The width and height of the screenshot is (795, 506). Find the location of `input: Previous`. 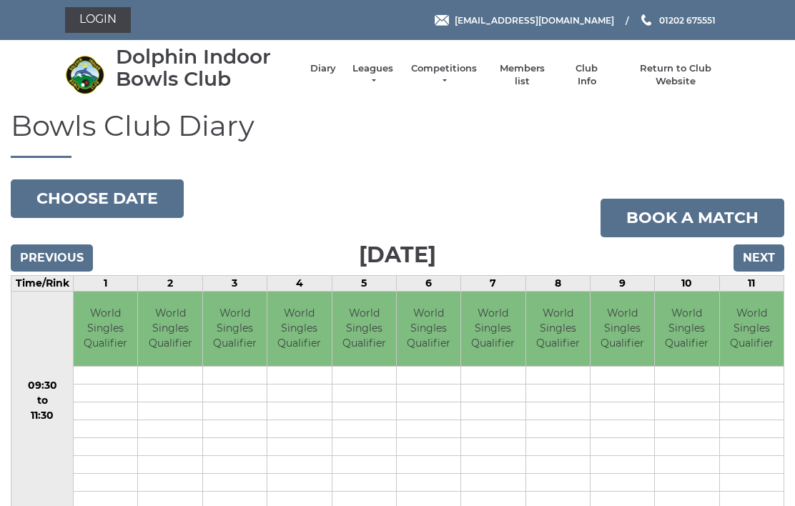

input: Previous is located at coordinates (51, 258).